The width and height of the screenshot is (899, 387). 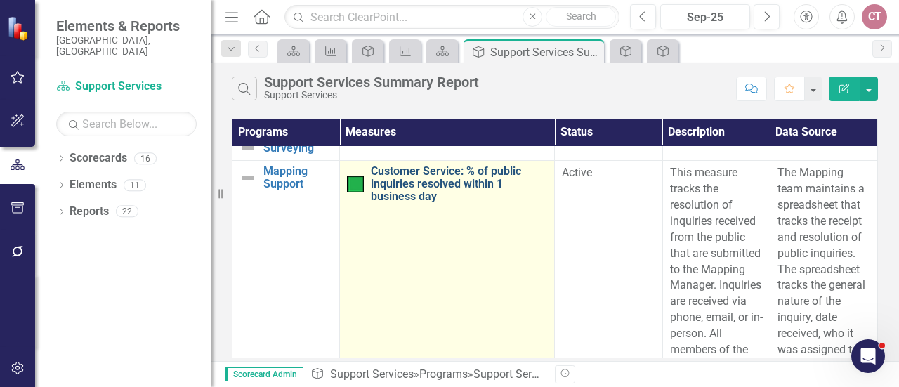 I want to click on a: Scorecards, so click(x=98, y=158).